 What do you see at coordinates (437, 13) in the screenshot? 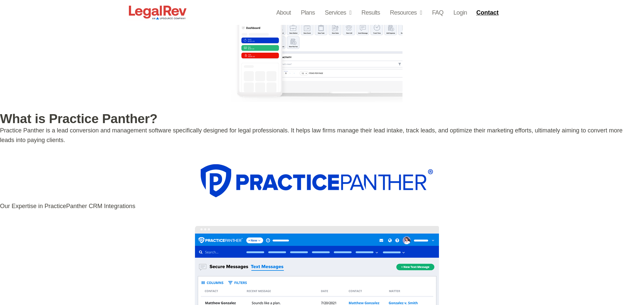
I see `a: FAQ` at bounding box center [437, 13].